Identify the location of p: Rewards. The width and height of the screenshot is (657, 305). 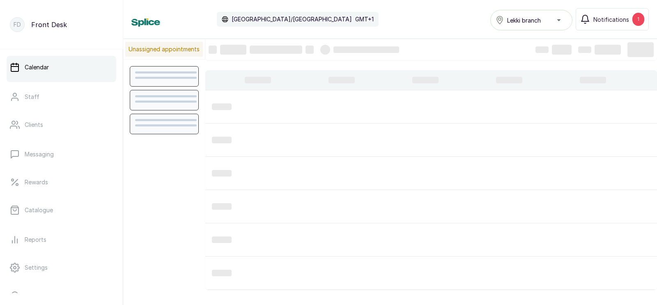
(36, 182).